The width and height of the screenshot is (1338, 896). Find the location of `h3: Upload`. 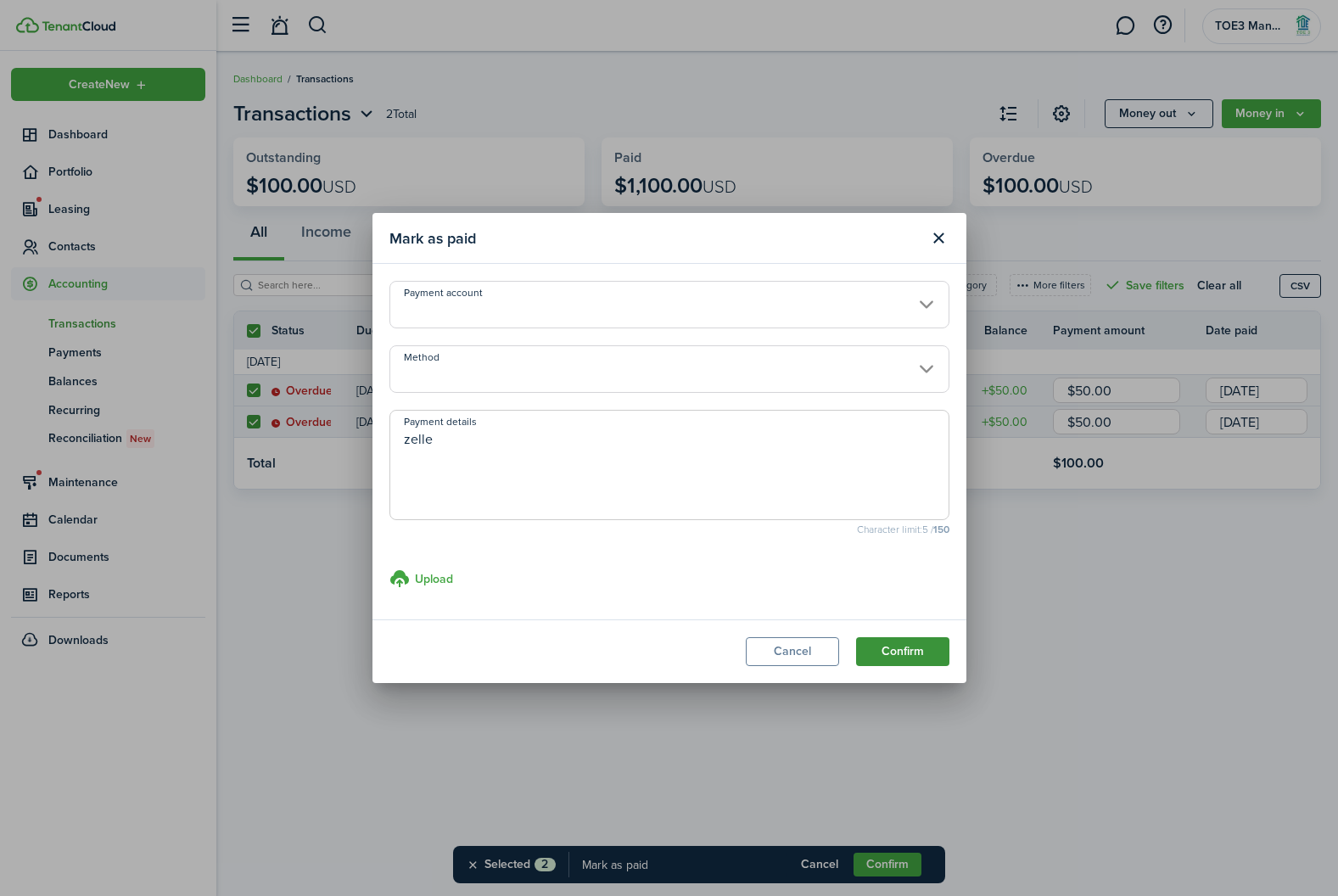

h3: Upload is located at coordinates (433, 578).